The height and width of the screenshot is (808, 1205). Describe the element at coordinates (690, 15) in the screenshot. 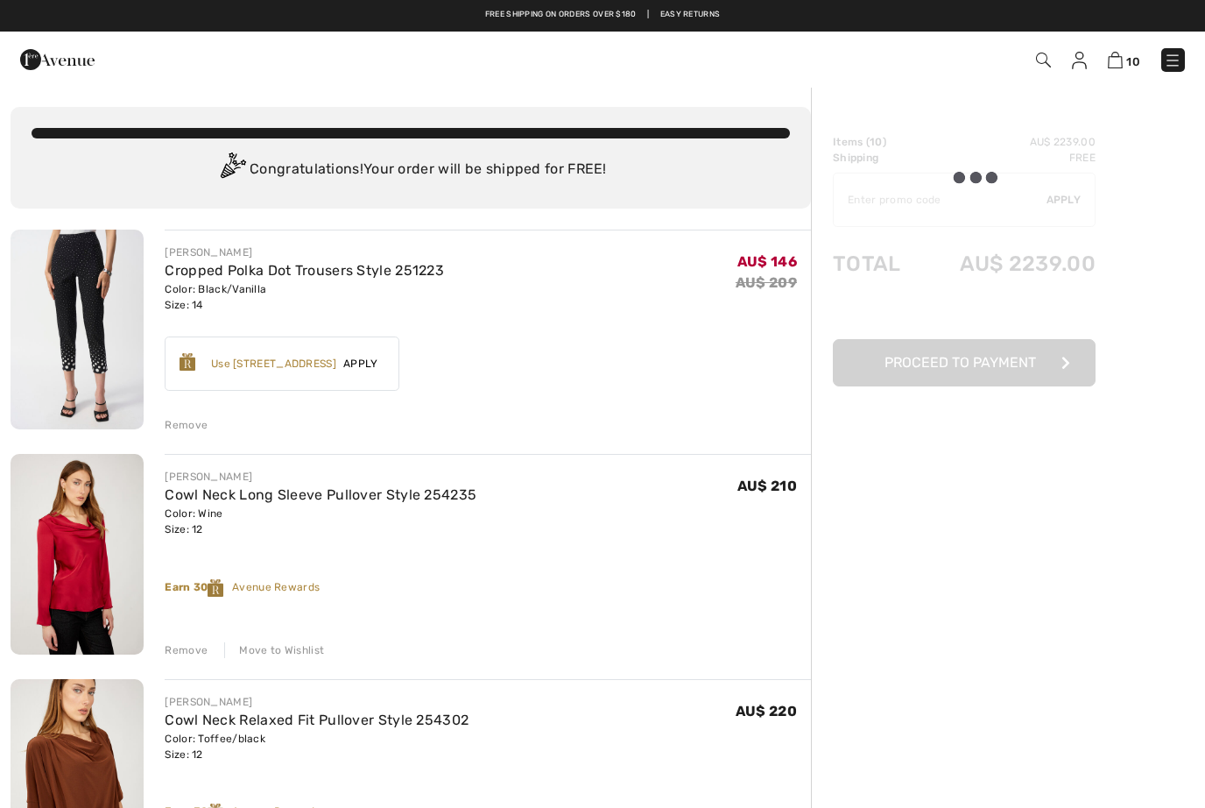

I see `a: Easy Returns` at that location.